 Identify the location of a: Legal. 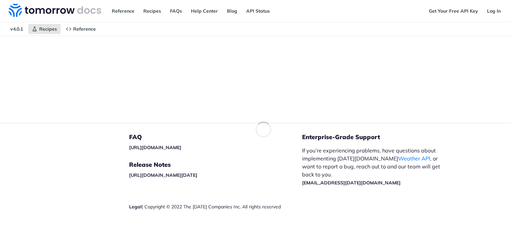
(135, 207).